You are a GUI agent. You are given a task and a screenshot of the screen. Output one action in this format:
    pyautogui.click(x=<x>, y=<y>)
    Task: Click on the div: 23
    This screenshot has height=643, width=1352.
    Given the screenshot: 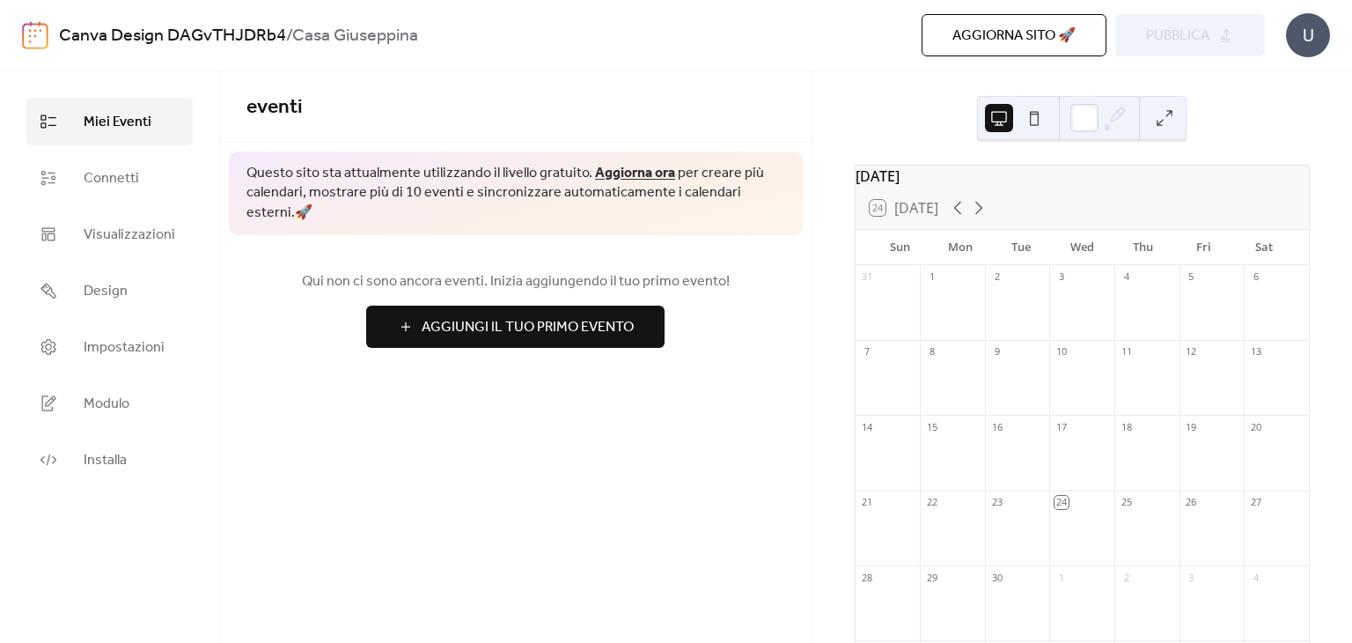 What is the action you would take?
    pyautogui.click(x=997, y=502)
    